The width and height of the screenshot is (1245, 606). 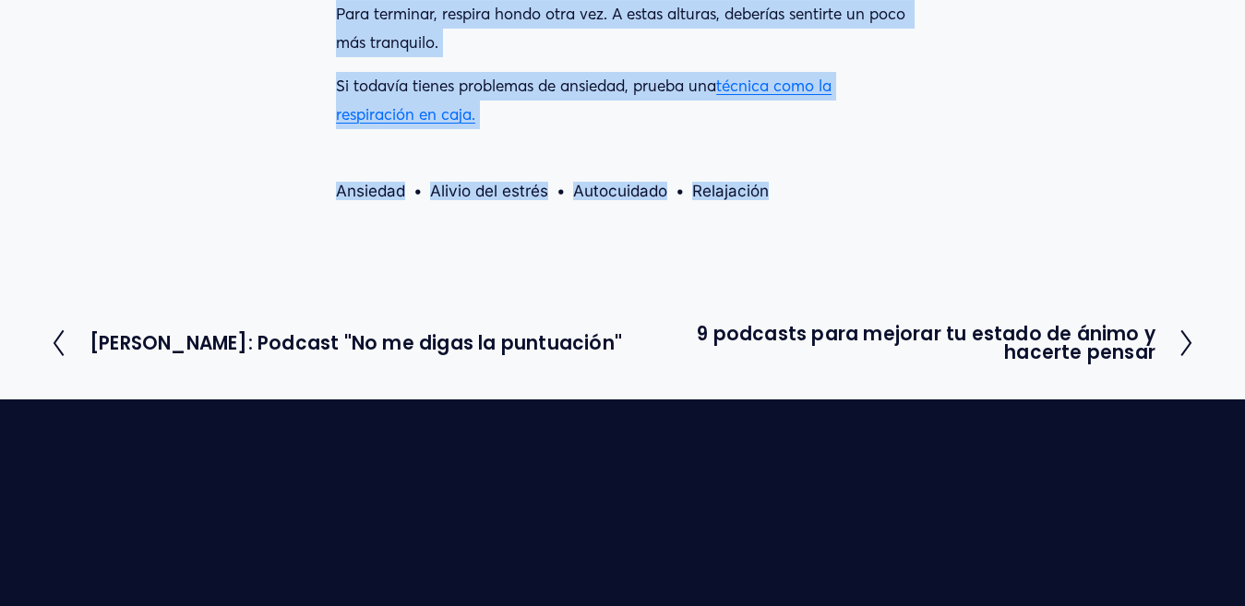 I want to click on font: técnica como la respiración en caja., so click(x=583, y=100).